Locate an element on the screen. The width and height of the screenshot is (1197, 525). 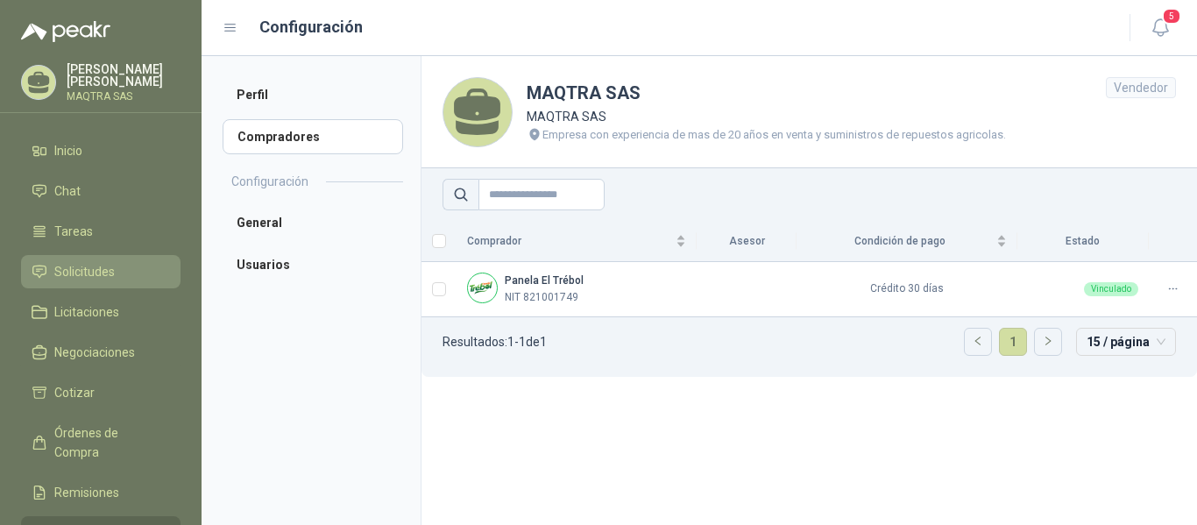
span: 5 is located at coordinates (1171, 16).